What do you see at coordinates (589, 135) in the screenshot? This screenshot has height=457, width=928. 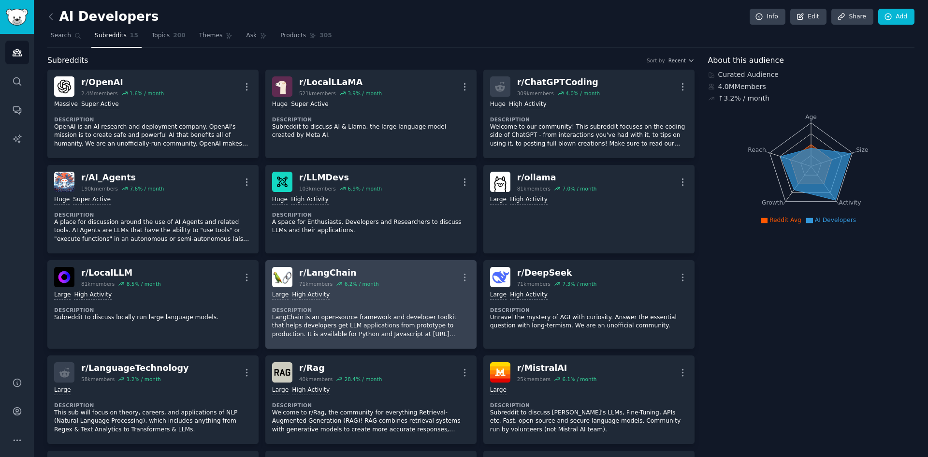 I see `p: Welcome to our community! This subreddit focuses on the coding side of ChatGPT - from interaction...` at bounding box center [589, 135].